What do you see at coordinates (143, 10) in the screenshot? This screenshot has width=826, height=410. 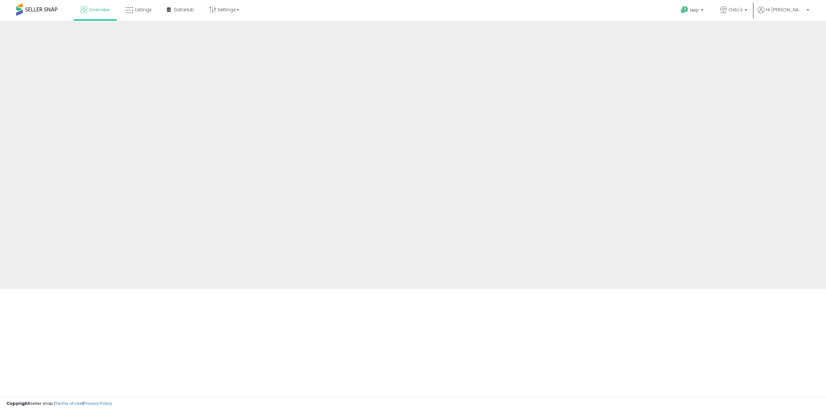 I see `span: Listings` at bounding box center [143, 10].